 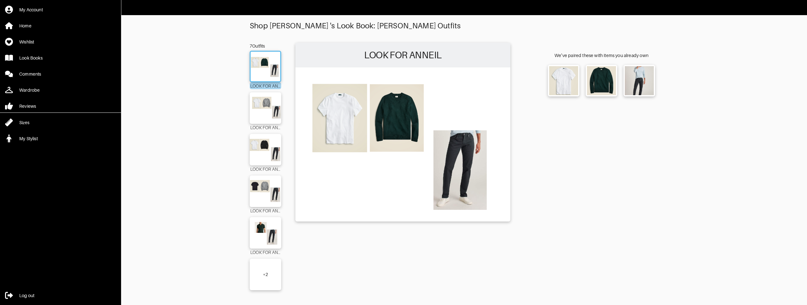 What do you see at coordinates (563, 81) in the screenshot?
I see `img: Relaxed premium-weight cotton T-shirt` at bounding box center [563, 81].